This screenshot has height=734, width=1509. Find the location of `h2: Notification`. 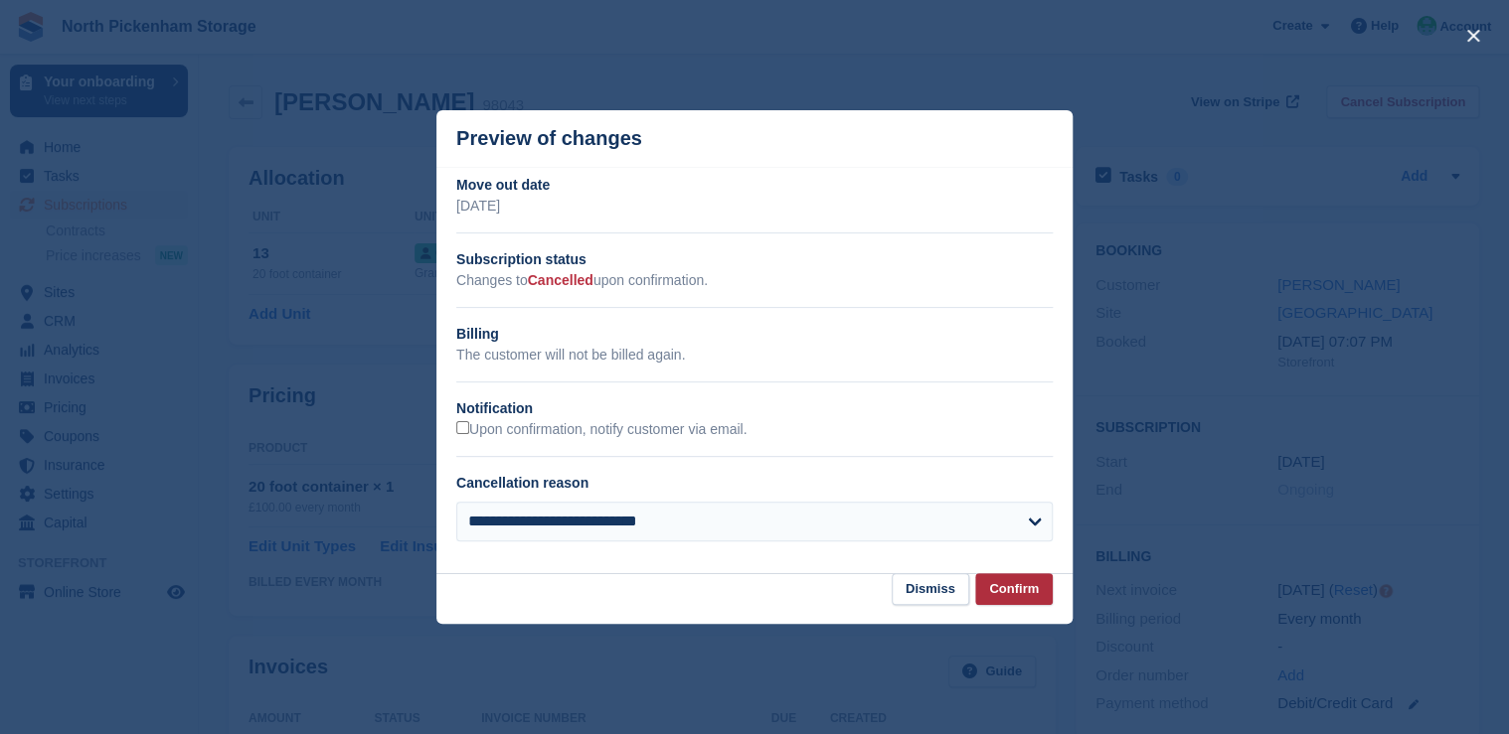

h2: Notification is located at coordinates (754, 408).